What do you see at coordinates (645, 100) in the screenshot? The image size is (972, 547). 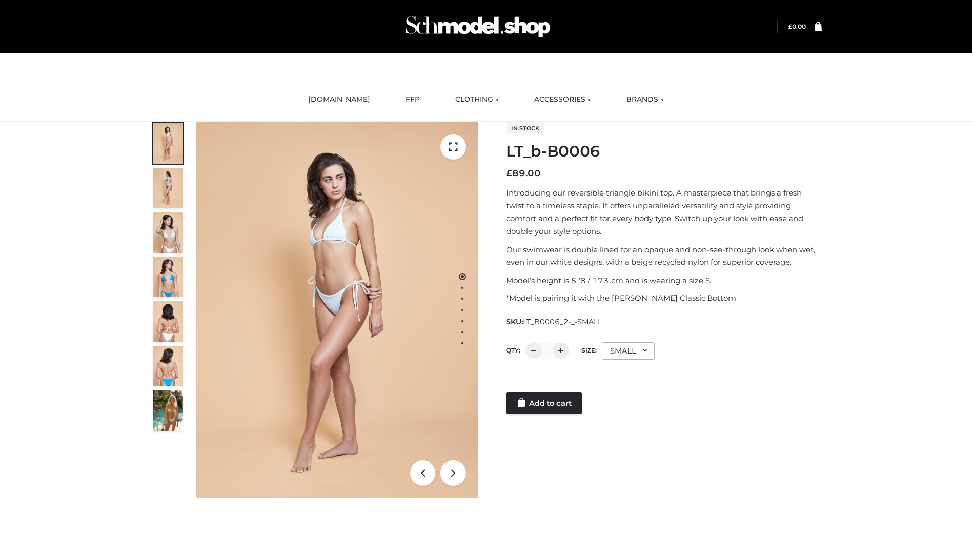 I see `a: BRANDS` at bounding box center [645, 100].